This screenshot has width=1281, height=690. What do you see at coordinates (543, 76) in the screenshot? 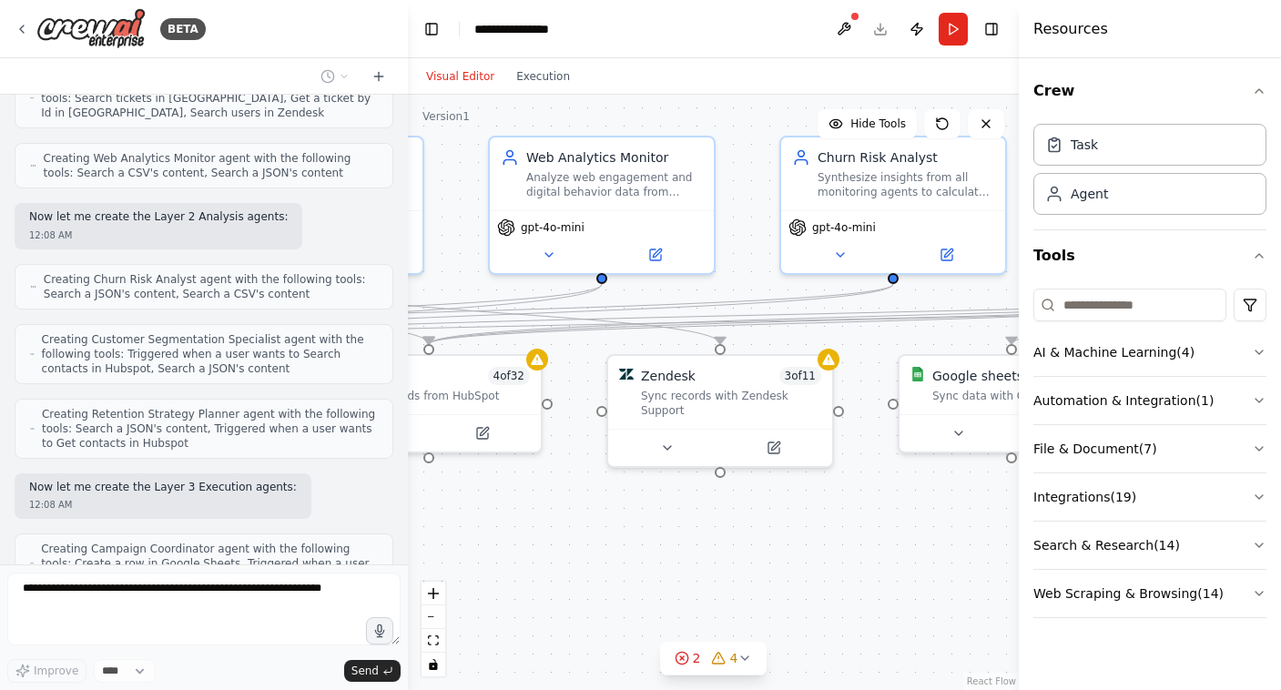
I see `button: Execution` at bounding box center [543, 76].